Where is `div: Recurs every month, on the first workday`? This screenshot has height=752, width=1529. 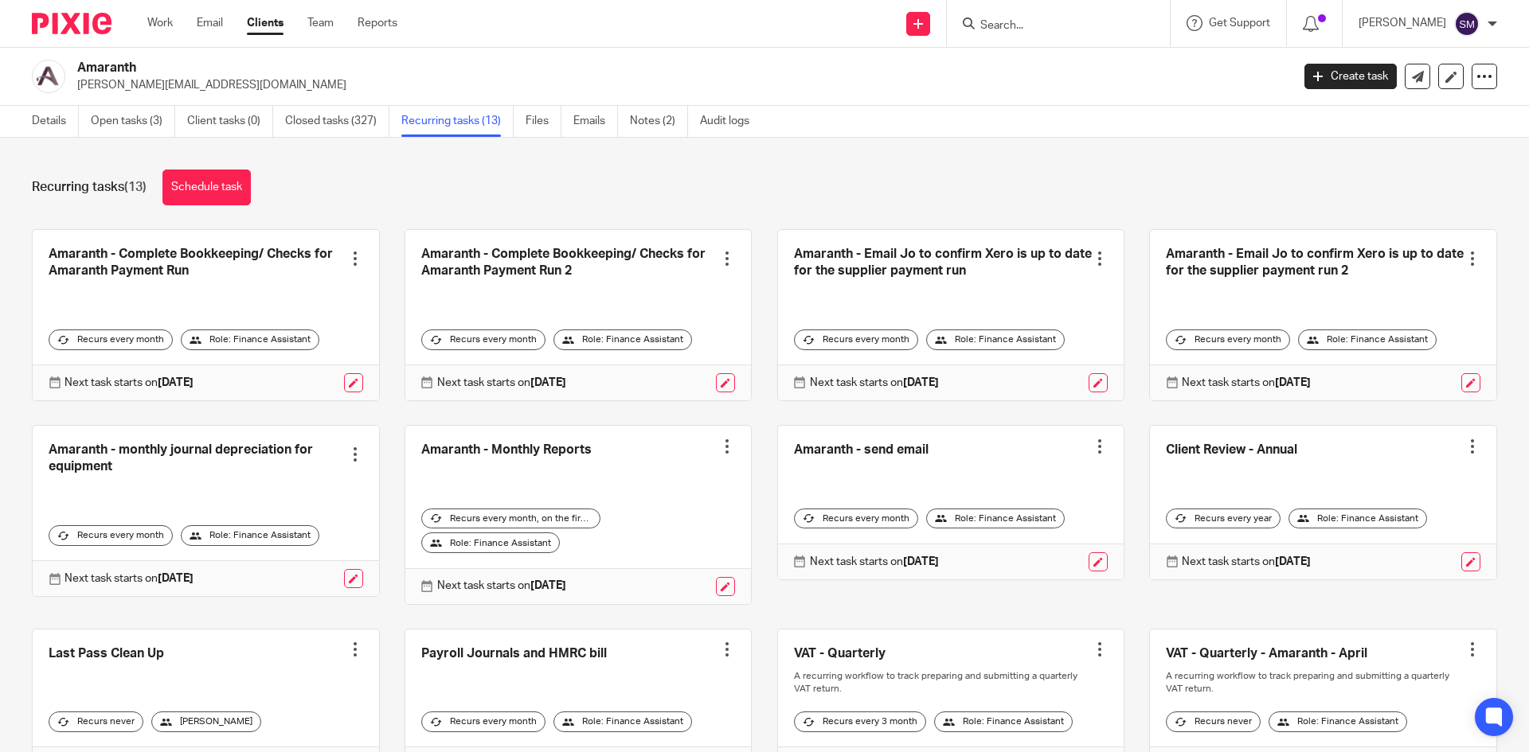 div: Recurs every month, on the first workday is located at coordinates (510, 519).